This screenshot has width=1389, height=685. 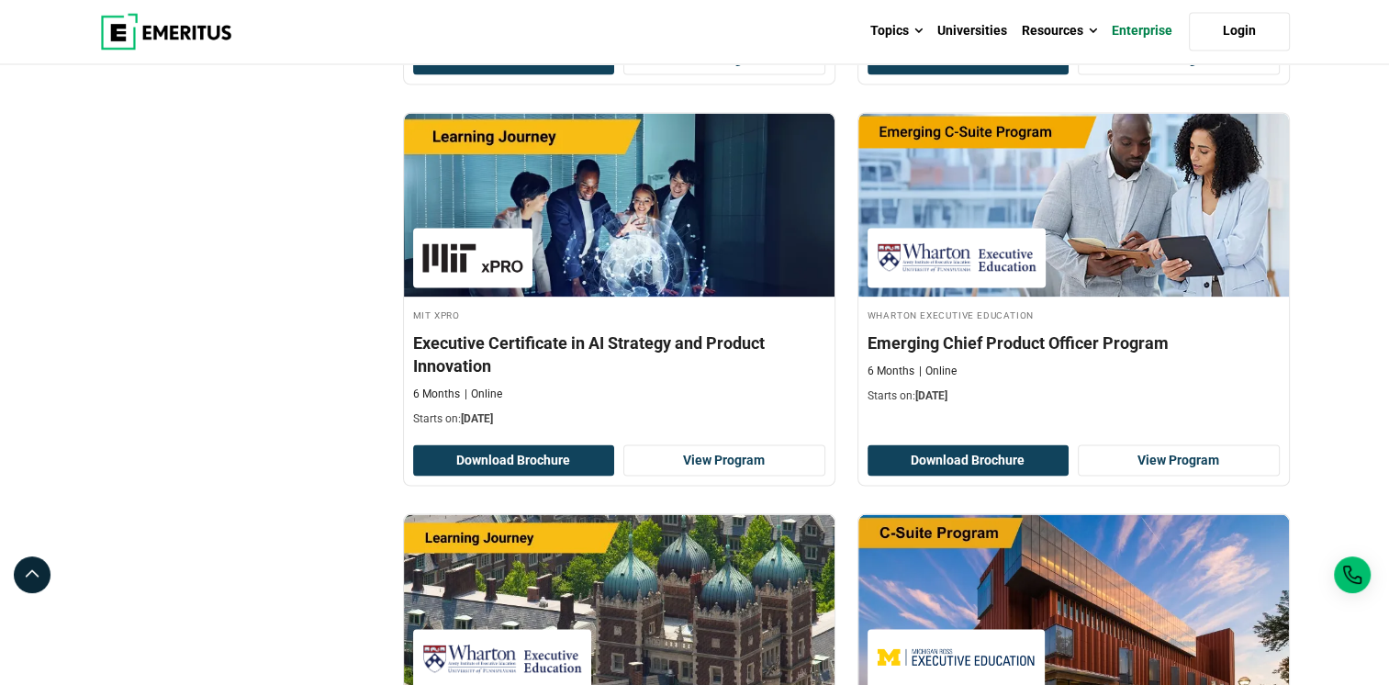 What do you see at coordinates (619, 205) in the screenshot?
I see `img: Executive Certificate in AI Strategy and Product Innovation | Online AI and Machine Learning Course` at bounding box center [619, 205].